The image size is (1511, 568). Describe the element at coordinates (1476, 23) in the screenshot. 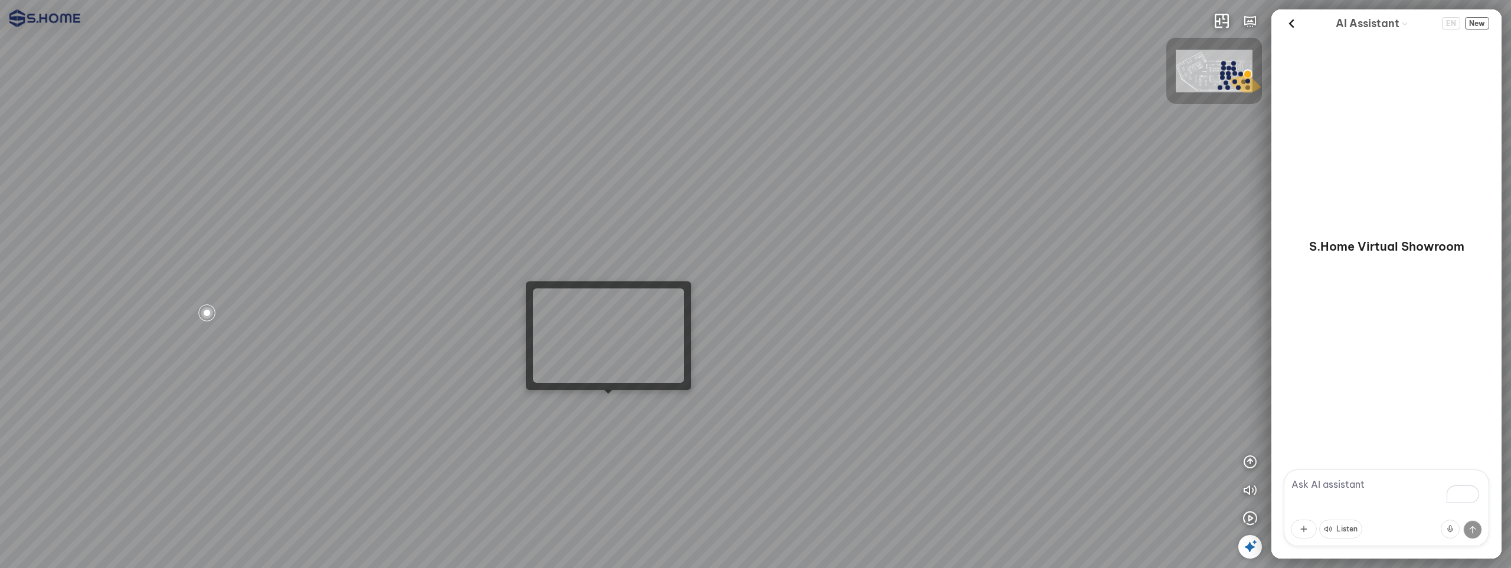

I see `span: New` at that location.